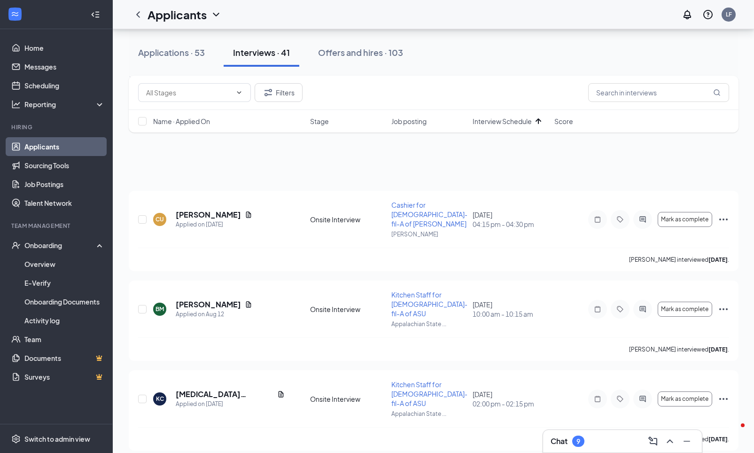 This screenshot has width=754, height=453. Describe the element at coordinates (189, 93) in the screenshot. I see `input: All Stages` at that location.